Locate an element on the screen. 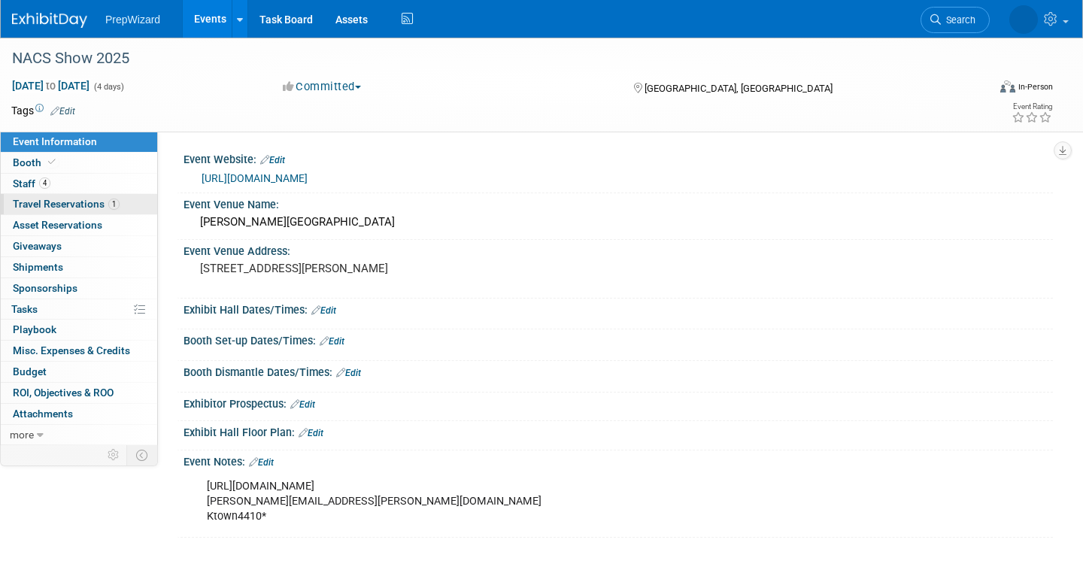 This screenshot has height=567, width=1083. a: Staff4 is located at coordinates (79, 183).